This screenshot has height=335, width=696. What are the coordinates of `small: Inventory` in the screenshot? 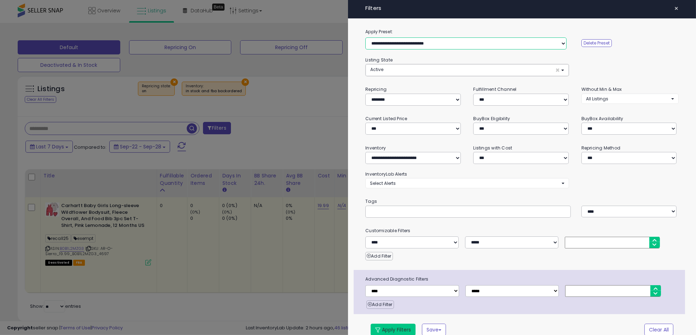 It's located at (375, 148).